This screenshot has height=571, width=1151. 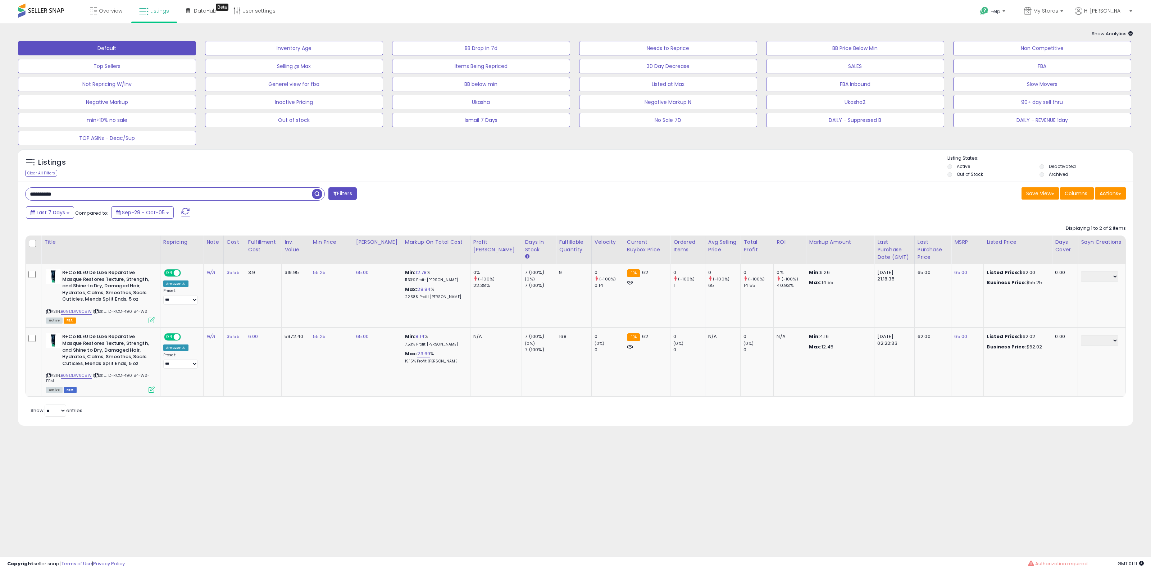 What do you see at coordinates (294, 48) in the screenshot?
I see `button: Inventory Age` at bounding box center [294, 48].